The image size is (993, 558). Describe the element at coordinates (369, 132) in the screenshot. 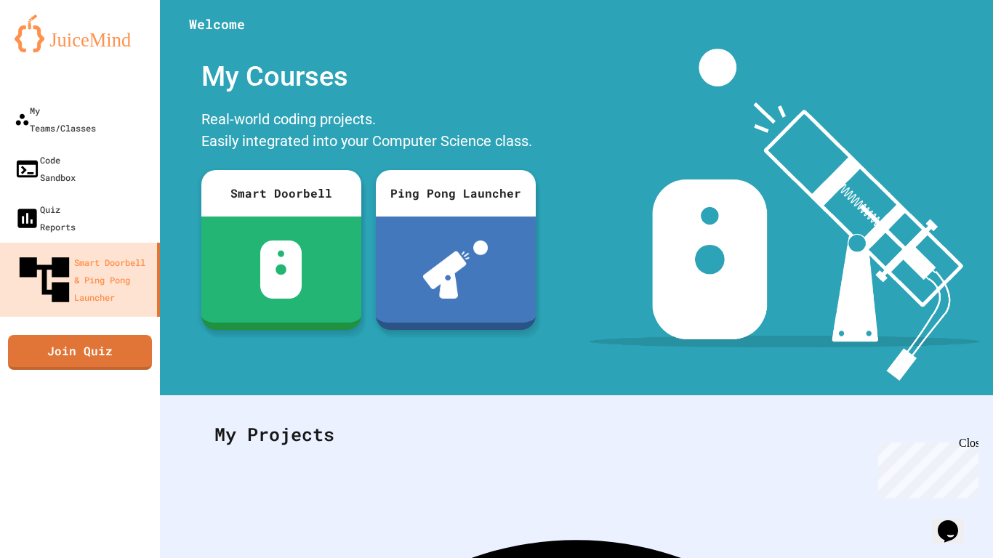

I see `div: Real-world coding projects. Easily integrated into your Computer Science class.` at that location.